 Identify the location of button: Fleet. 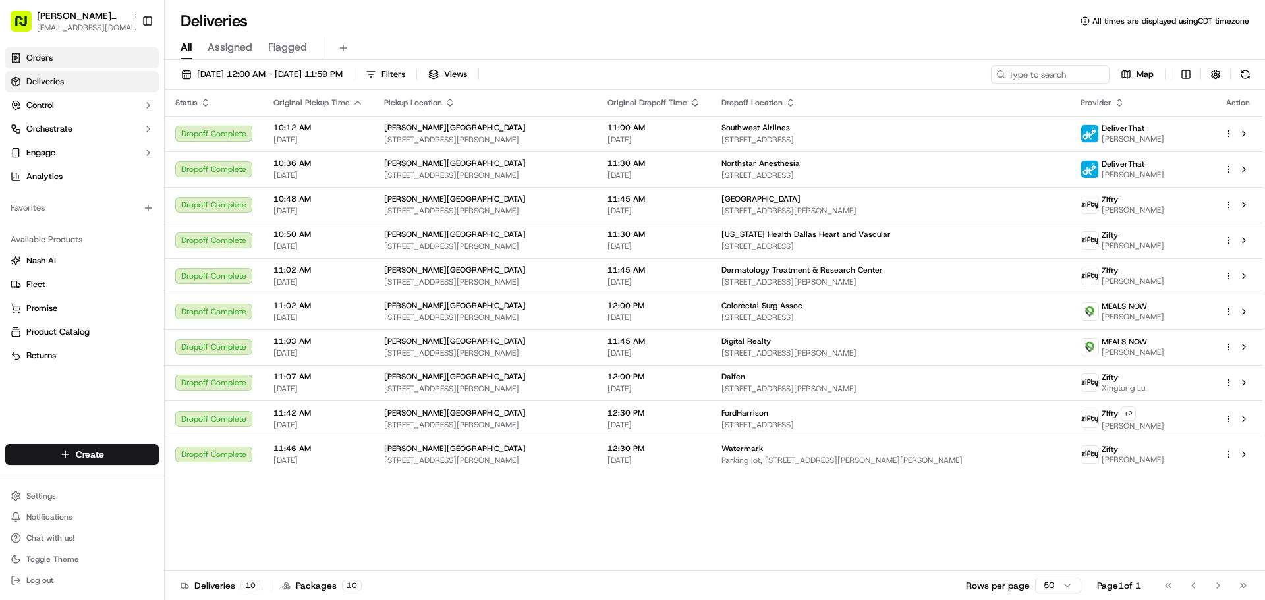
(82, 285).